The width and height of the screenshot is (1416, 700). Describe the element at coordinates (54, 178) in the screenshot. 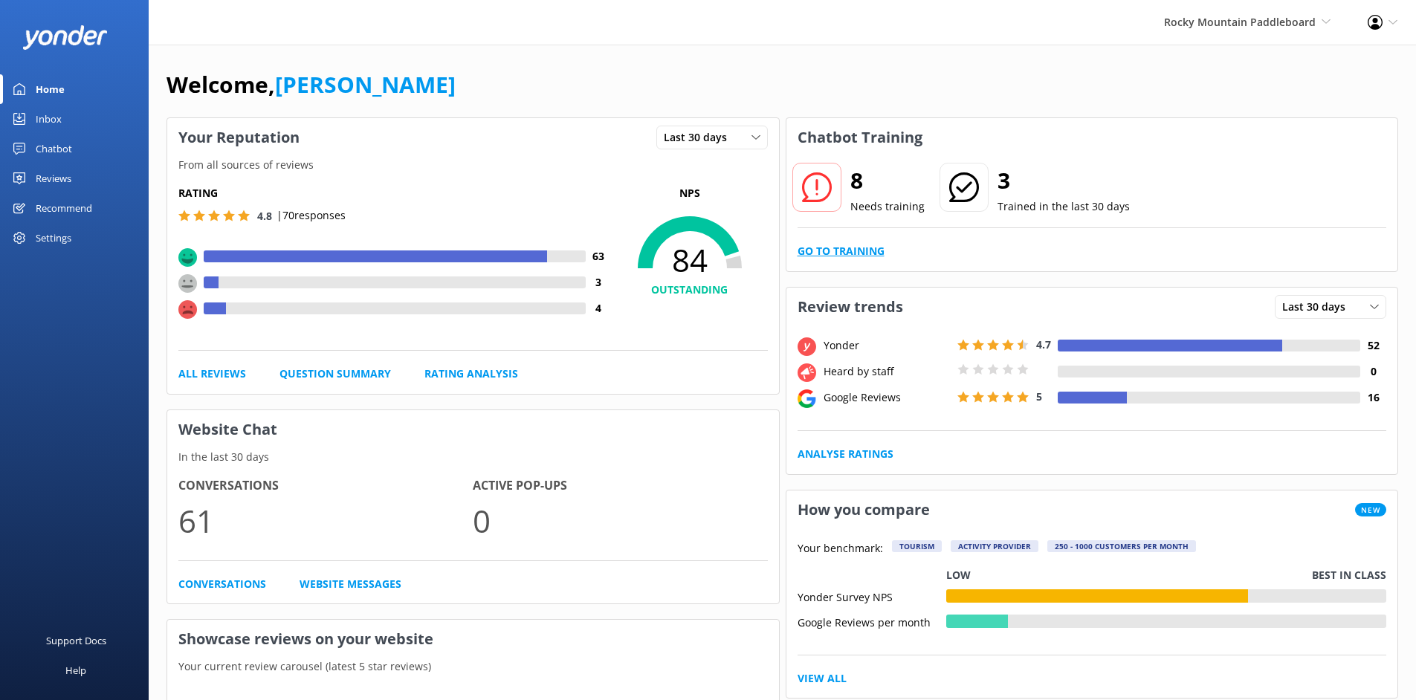

I see `div: Reviews` at that location.